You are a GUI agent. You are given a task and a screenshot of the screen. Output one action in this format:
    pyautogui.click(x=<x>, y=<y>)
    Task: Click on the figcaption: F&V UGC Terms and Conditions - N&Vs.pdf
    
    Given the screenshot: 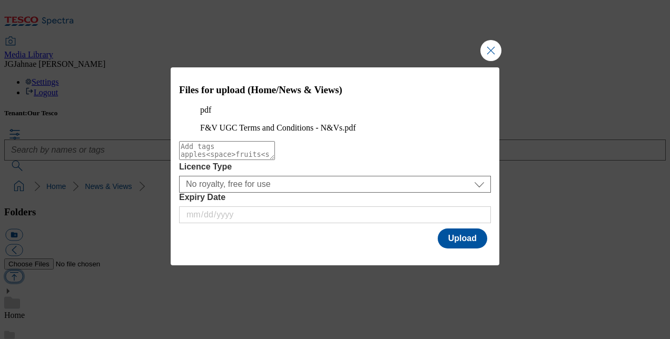 What is the action you would take?
    pyautogui.click(x=335, y=128)
    